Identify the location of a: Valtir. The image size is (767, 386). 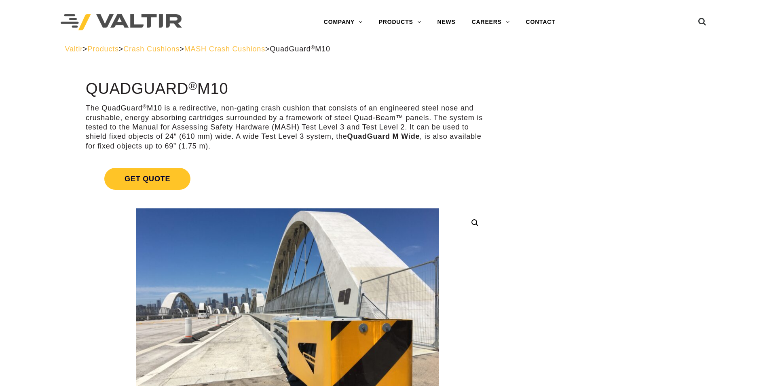
(74, 49).